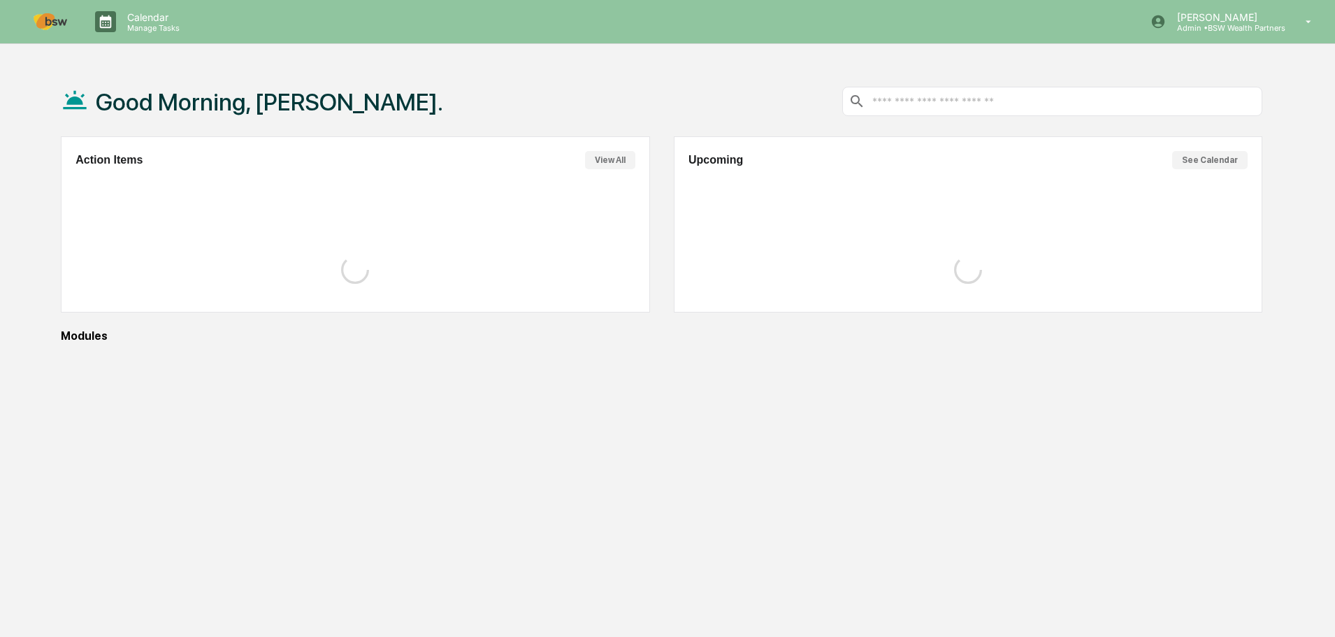 This screenshot has height=637, width=1335. I want to click on button: View All, so click(610, 160).